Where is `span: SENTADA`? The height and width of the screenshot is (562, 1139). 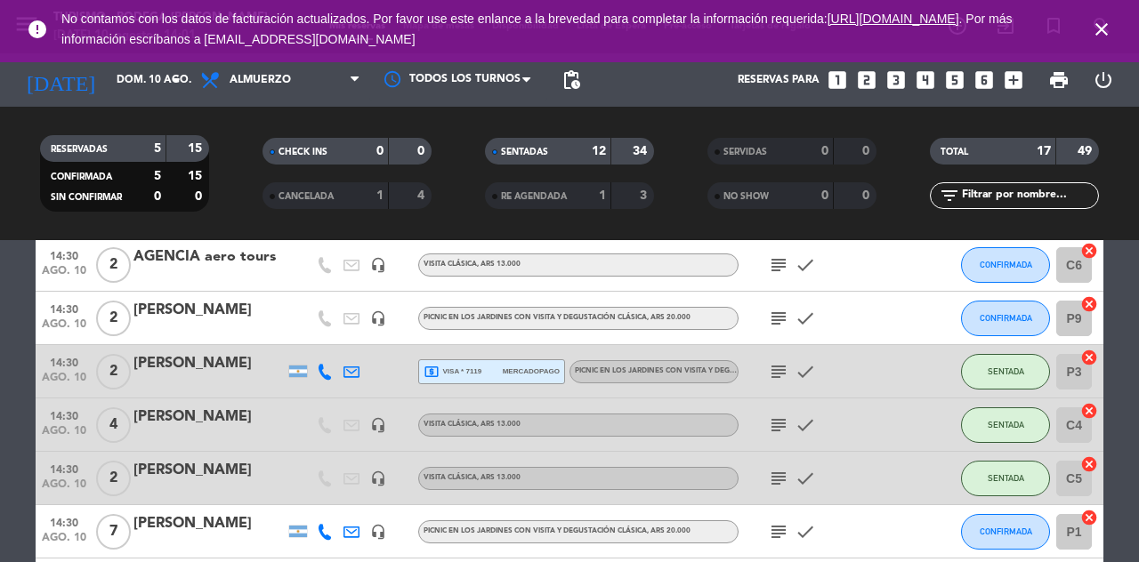 span: SENTADA is located at coordinates (1005, 478).